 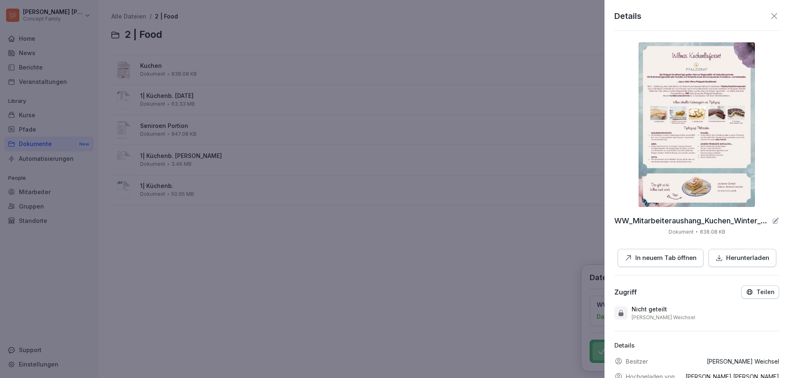 What do you see at coordinates (625, 292) in the screenshot?
I see `div: Zugriff` at bounding box center [625, 292].